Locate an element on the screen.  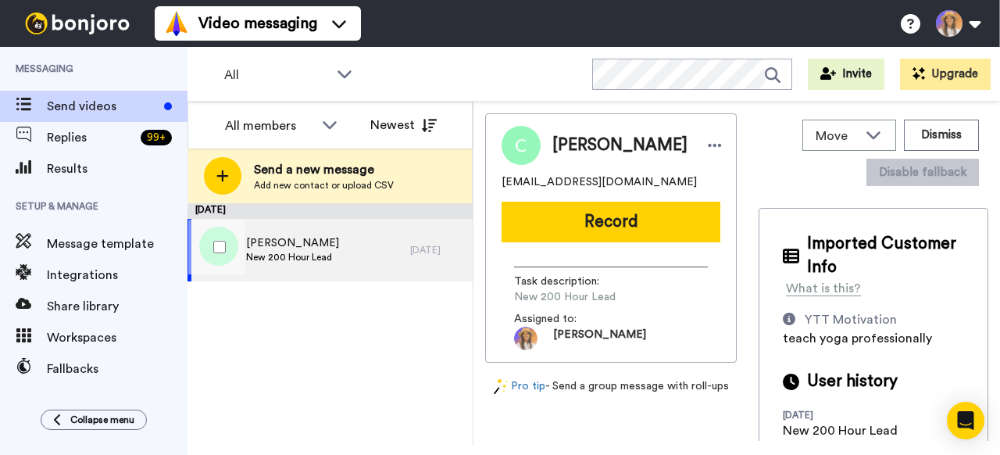
span: Workspaces is located at coordinates (117, 337).